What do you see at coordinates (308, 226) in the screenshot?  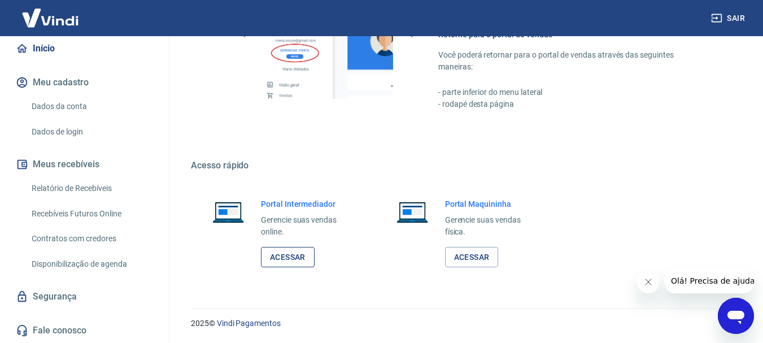 I see `p: Gerencie suas vendas online.` at bounding box center [308, 226].